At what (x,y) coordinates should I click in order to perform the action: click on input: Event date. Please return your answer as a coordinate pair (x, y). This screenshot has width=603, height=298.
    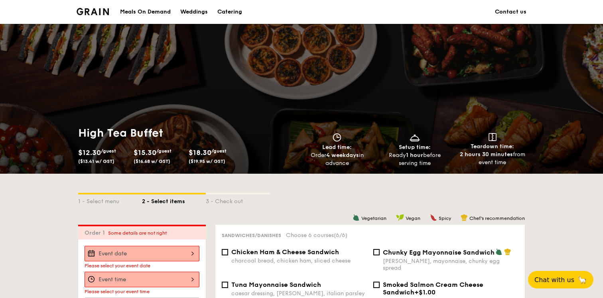
    Looking at the image, I should click on (142, 254).